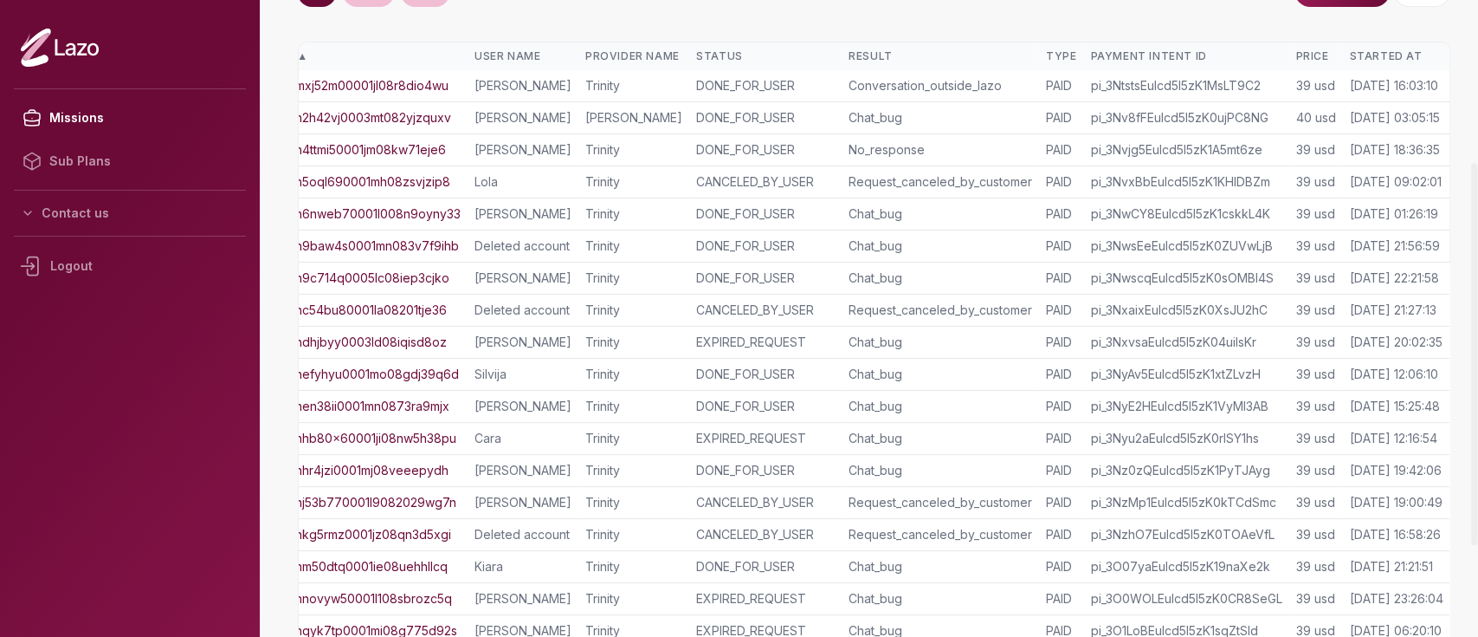 Image resolution: width=1478 pixels, height=637 pixels. Describe the element at coordinates (1186, 246) in the screenshot. I see `div: pi_3NwsEeEulcd5I5zK0ZUVwLjB` at that location.